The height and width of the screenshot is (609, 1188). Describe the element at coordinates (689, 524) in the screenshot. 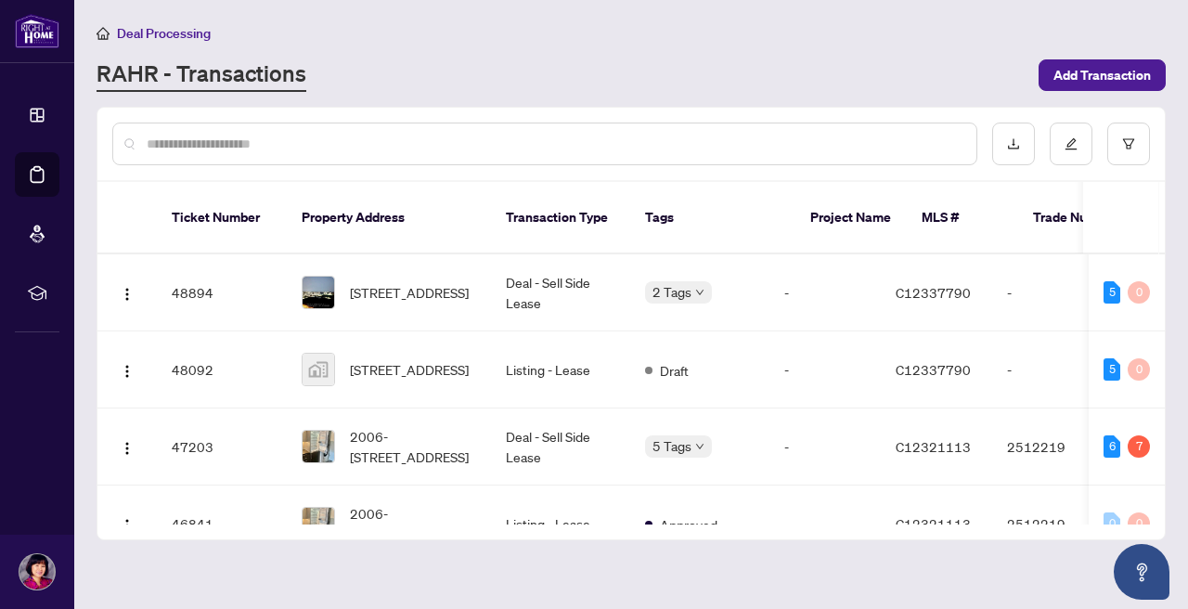

I see `span: Approved` at that location.